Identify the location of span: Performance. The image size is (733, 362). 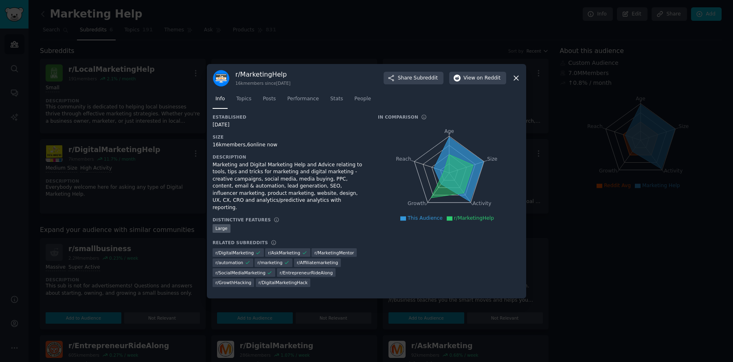
(303, 99).